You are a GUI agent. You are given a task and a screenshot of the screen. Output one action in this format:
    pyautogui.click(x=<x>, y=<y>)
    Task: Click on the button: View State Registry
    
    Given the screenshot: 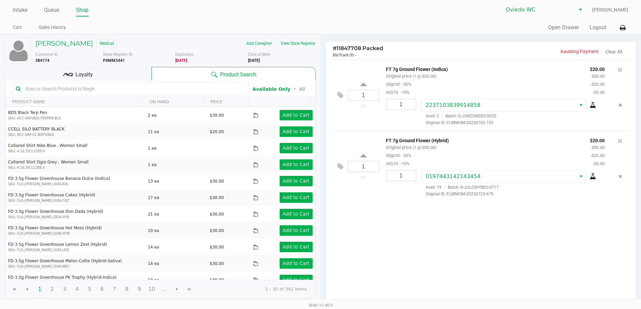 What is the action you would take?
    pyautogui.click(x=296, y=43)
    